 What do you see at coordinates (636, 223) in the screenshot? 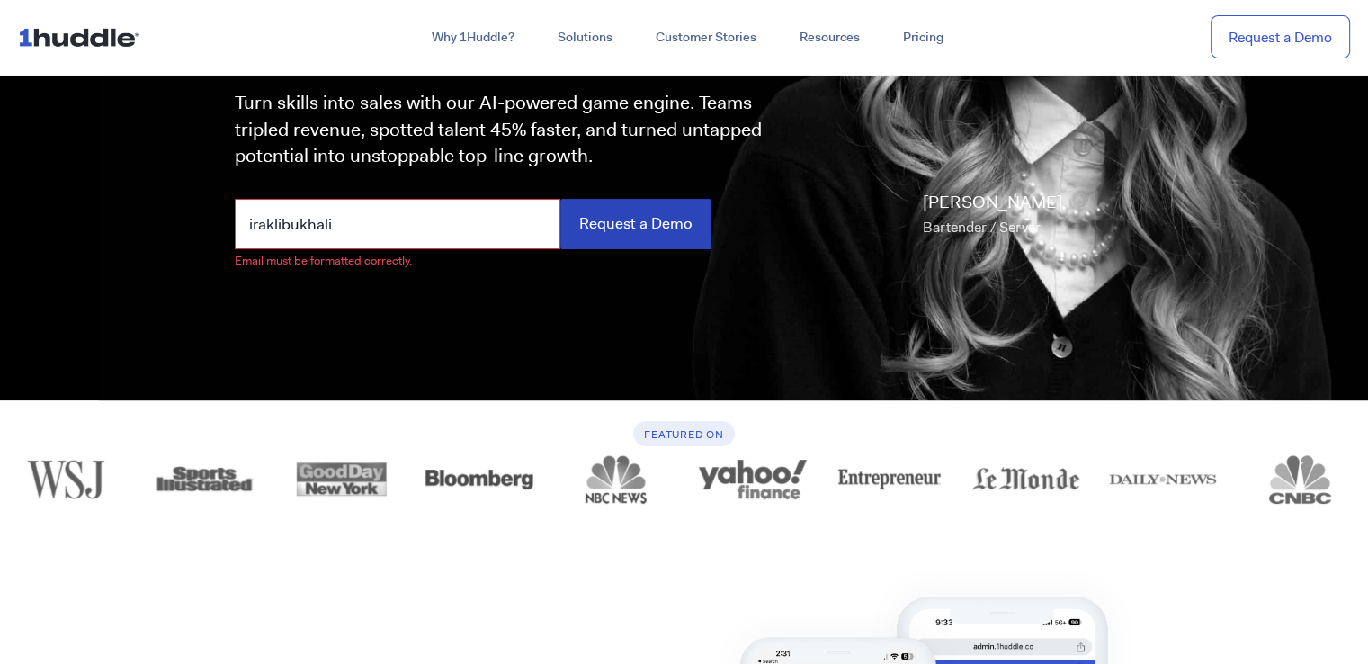
I see `input: Request a Demo` at bounding box center [636, 223].